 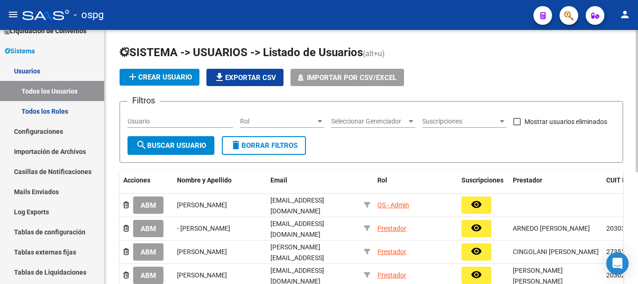 What do you see at coordinates (566, 122) in the screenshot?
I see `span: Mostrar usuarios eliminados` at bounding box center [566, 122].